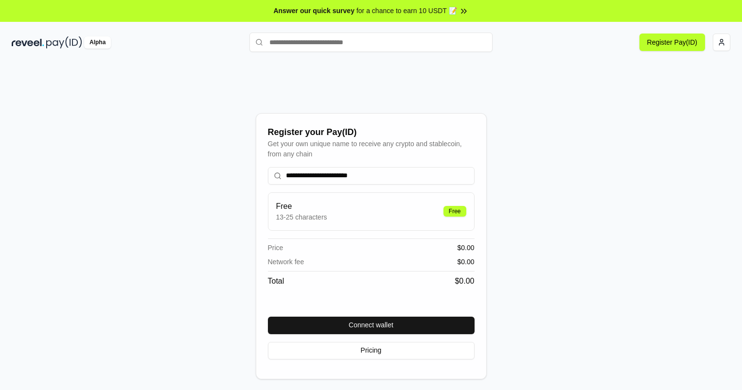 The image size is (742, 390). Describe the element at coordinates (301, 207) in the screenshot. I see `h3: Free` at that location.